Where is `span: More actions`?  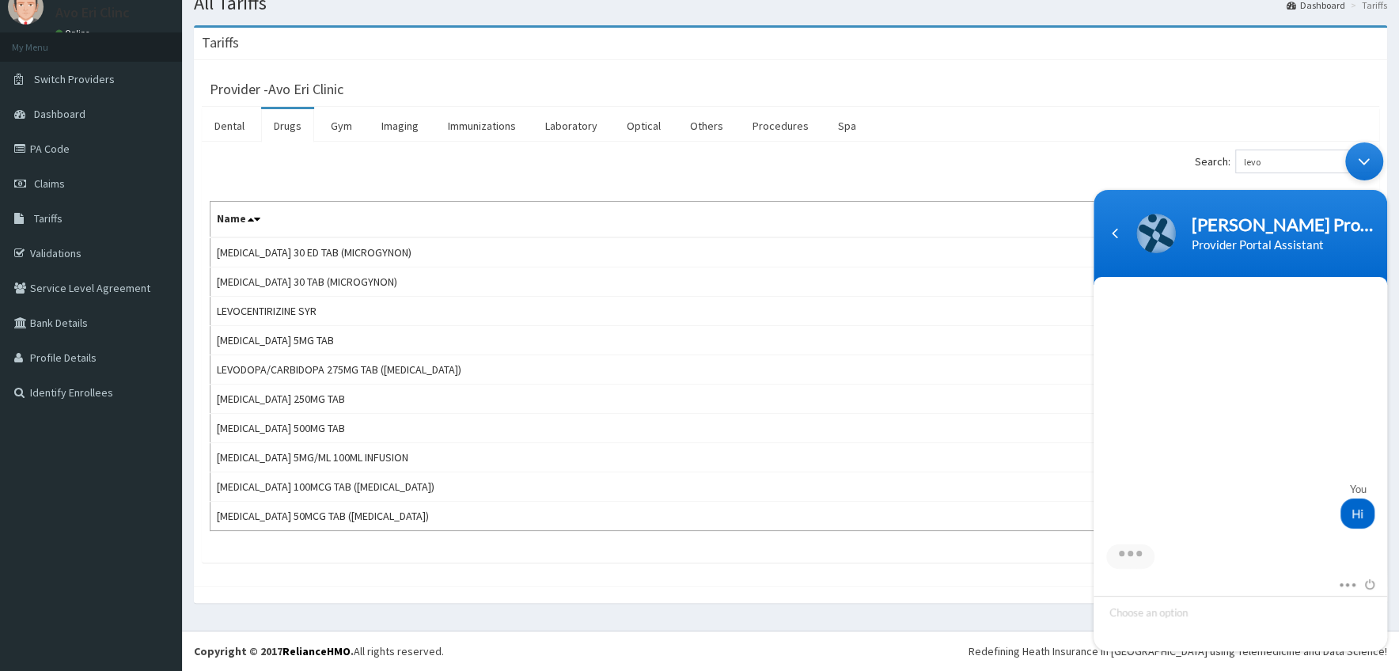 span: More actions is located at coordinates (257, 448).